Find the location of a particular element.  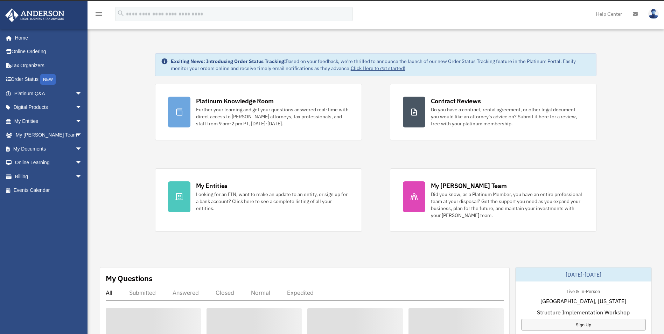

a: Order StatusNEW is located at coordinates (49, 79).